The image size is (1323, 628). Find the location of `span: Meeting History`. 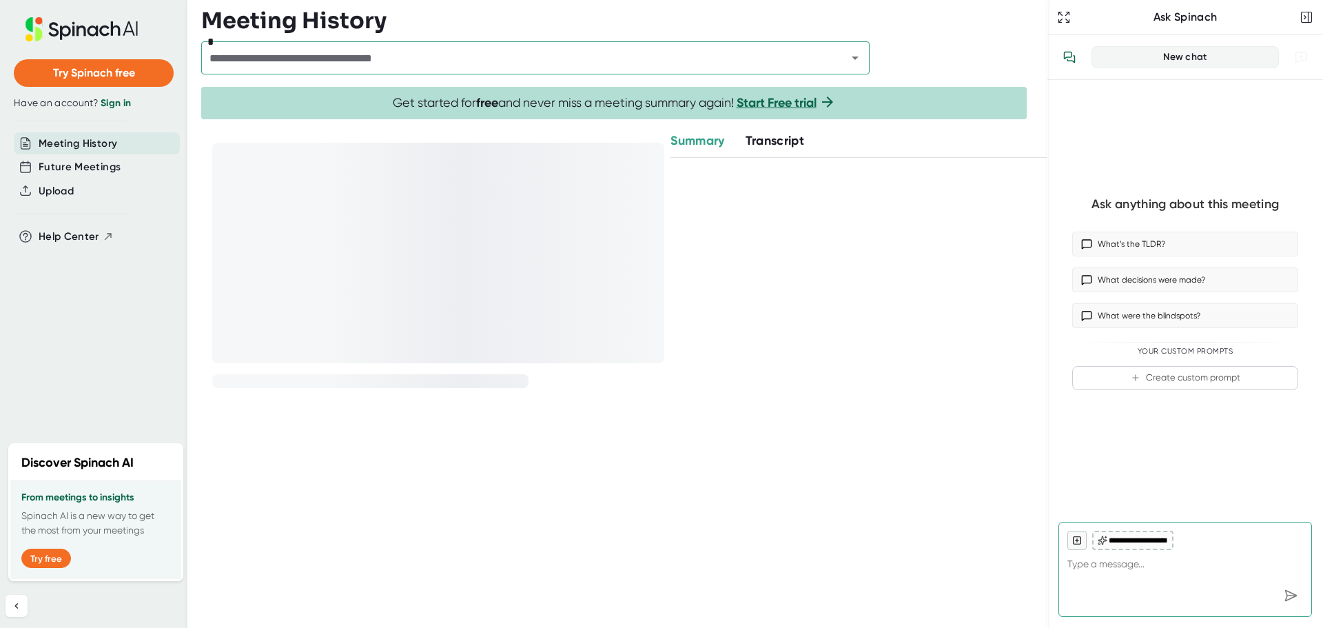

span: Meeting History is located at coordinates (78, 143).